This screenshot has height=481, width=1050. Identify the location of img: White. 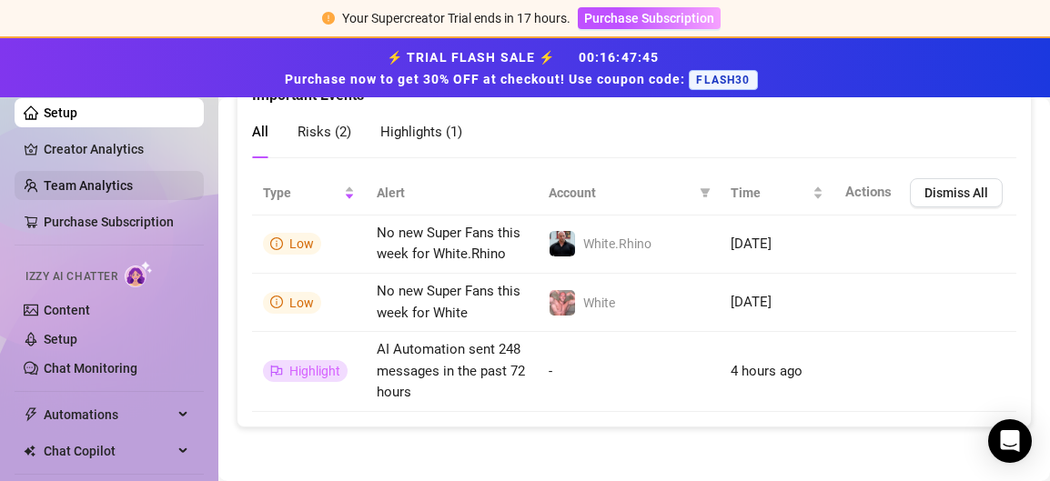
(562, 303).